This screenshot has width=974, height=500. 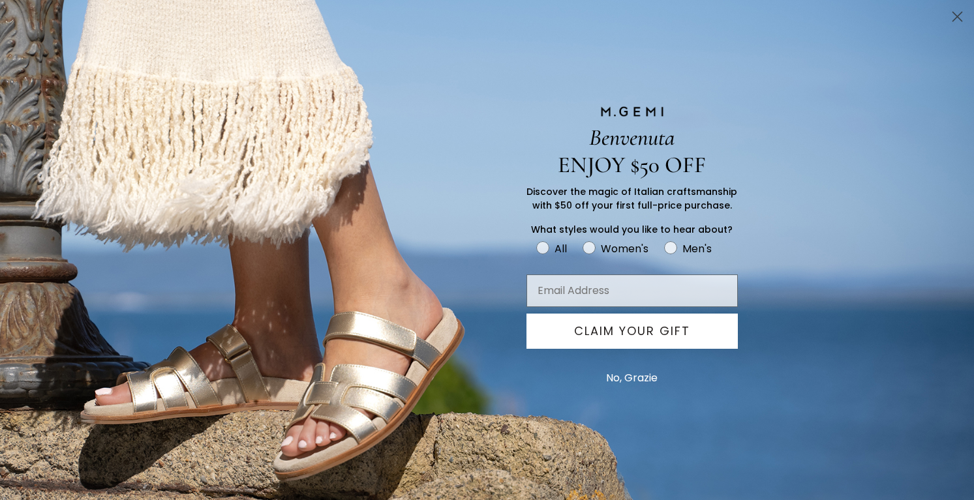 What do you see at coordinates (560, 248) in the screenshot?
I see `div: All` at bounding box center [560, 248].